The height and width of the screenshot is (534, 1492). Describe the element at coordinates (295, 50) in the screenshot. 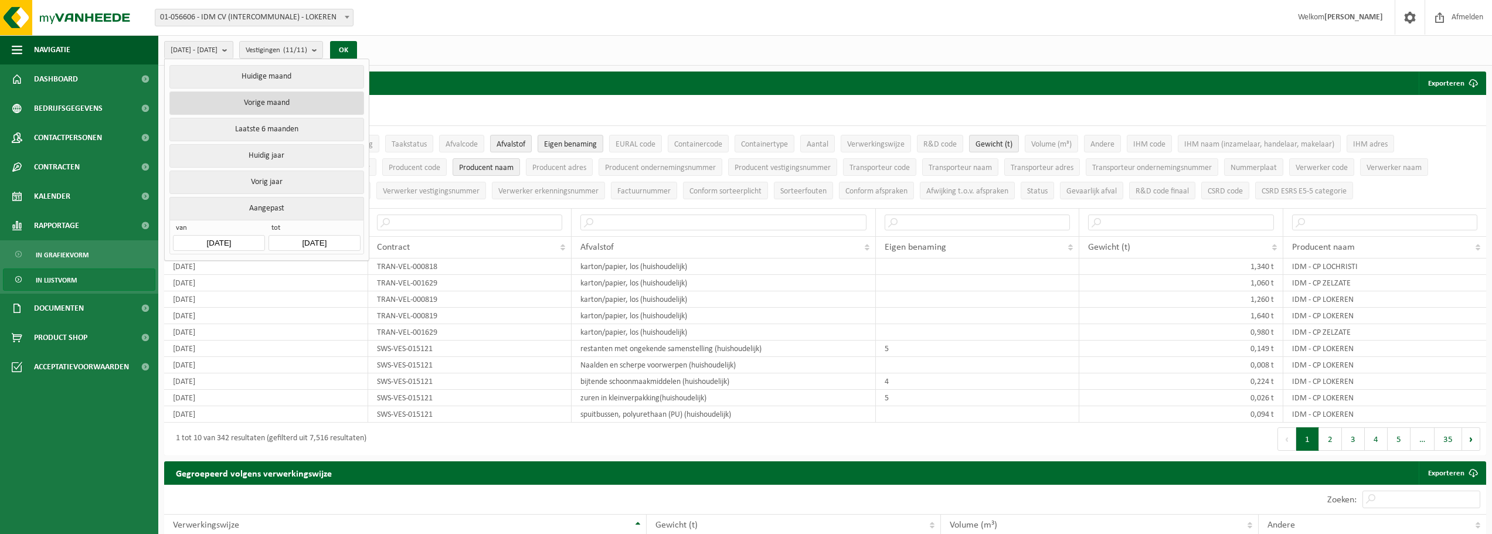

I see `count: (11/11)` at that location.